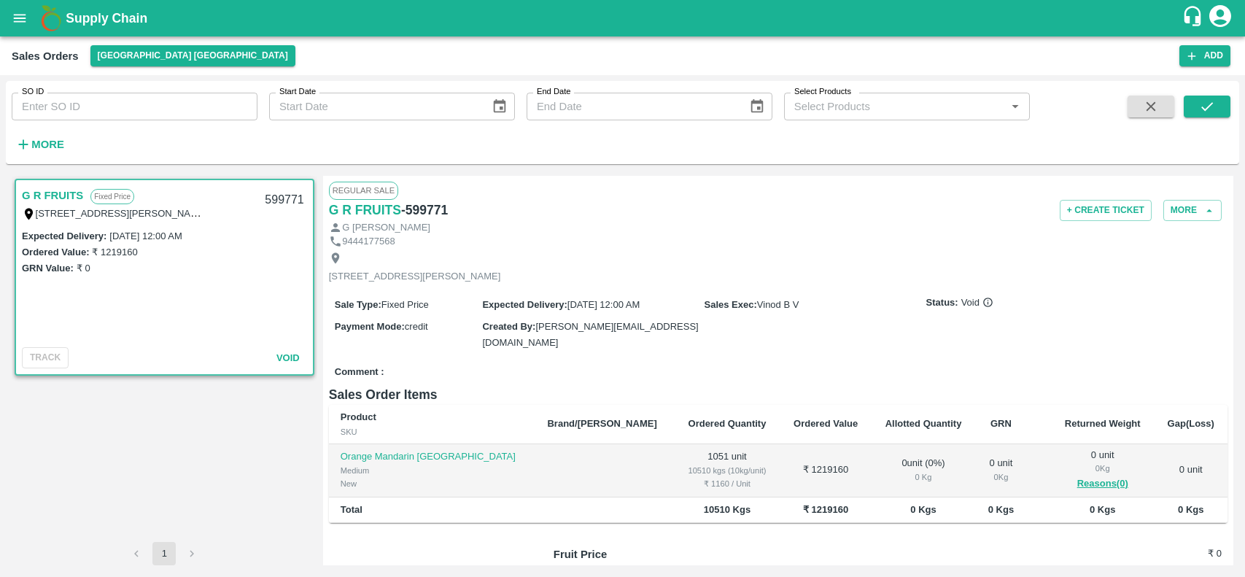 The width and height of the screenshot is (1245, 577). Describe the element at coordinates (623, 18) in the screenshot. I see `a: Supply Chain` at that location.